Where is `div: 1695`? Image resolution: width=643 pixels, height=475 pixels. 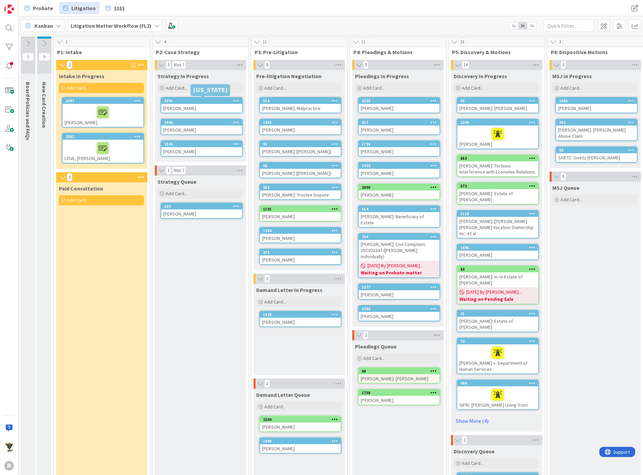 div: 1695 is located at coordinates (498, 248).